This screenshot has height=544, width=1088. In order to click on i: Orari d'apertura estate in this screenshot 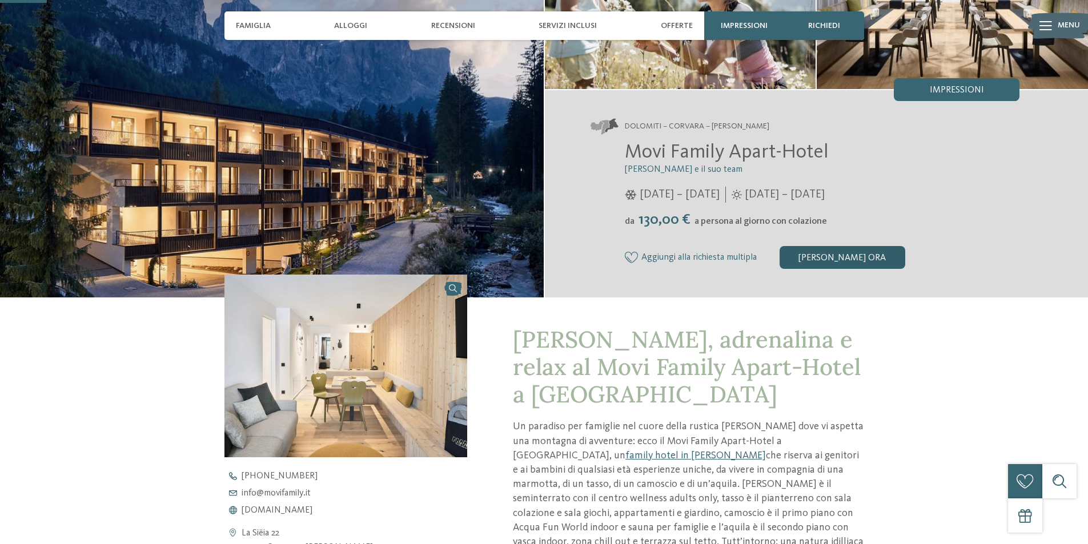, I will do `click(737, 195)`.